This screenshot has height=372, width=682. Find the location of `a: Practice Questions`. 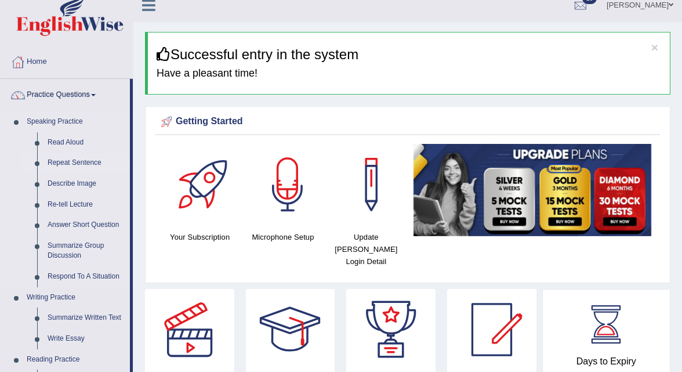

a: Practice Questions is located at coordinates (65, 93).